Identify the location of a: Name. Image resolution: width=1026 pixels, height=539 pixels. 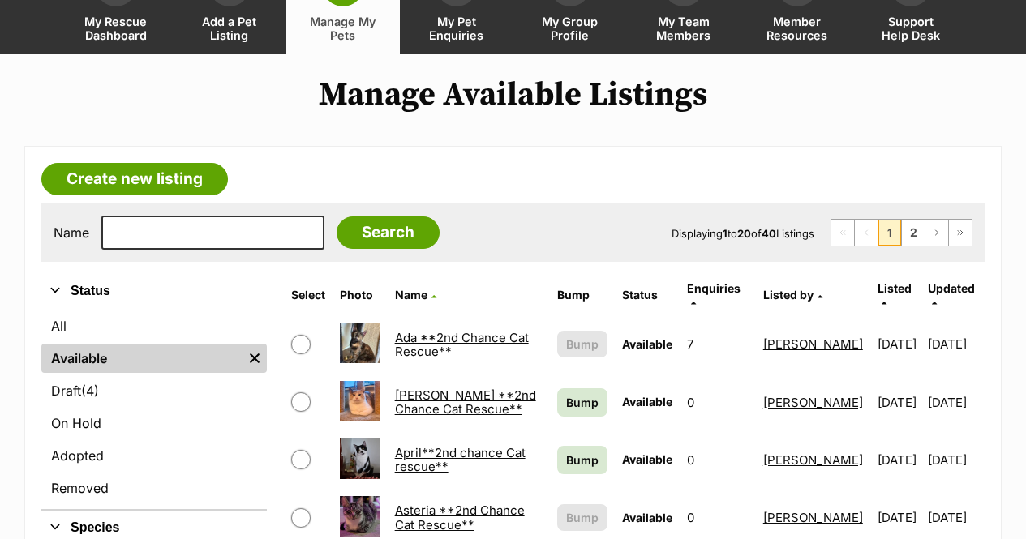
(415, 294).